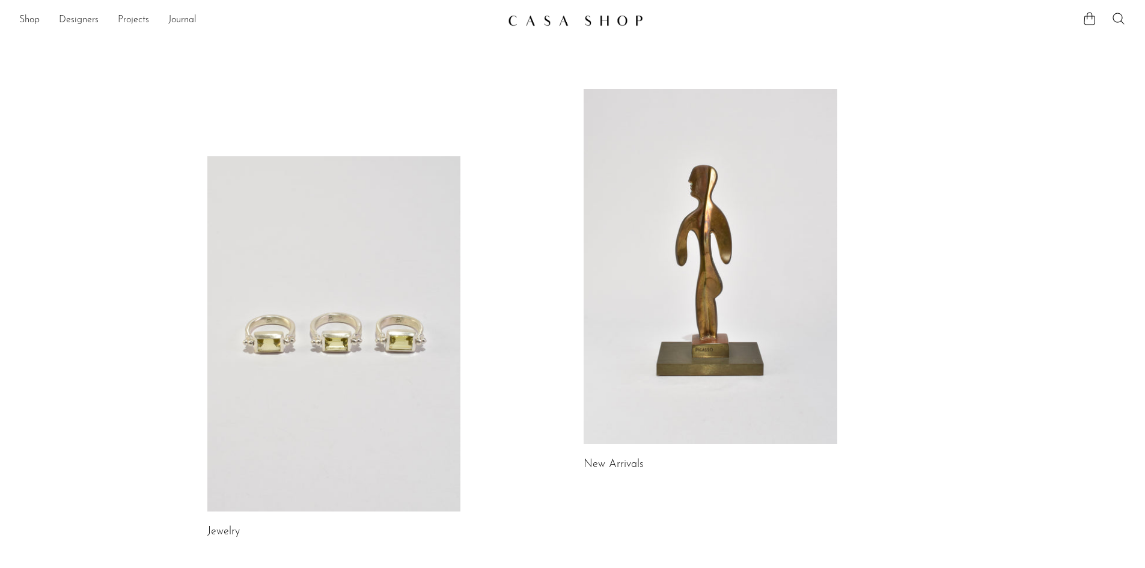  Describe the element at coordinates (258, 20) in the screenshot. I see `nav: Desktop navigation` at that location.